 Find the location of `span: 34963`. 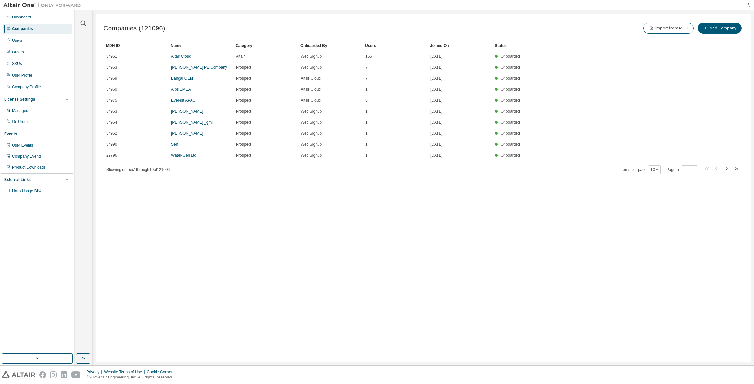

span: 34963 is located at coordinates (111, 111).